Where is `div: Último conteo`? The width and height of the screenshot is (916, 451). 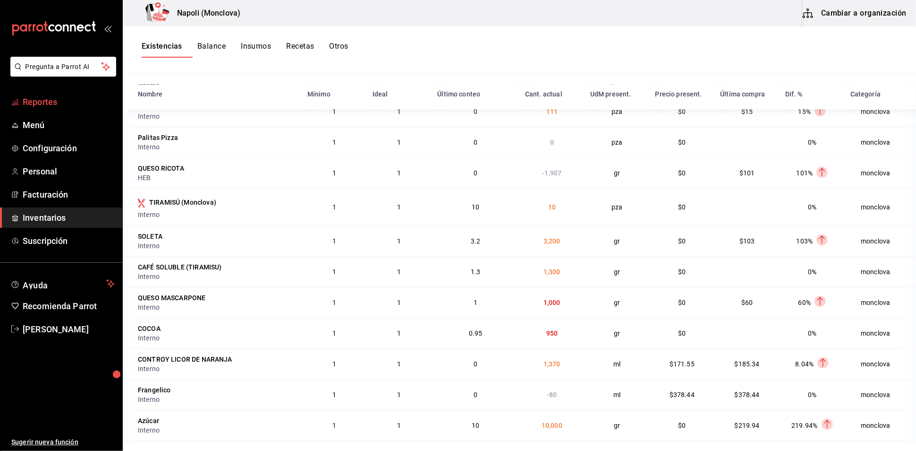 div: Último conteo is located at coordinates (459, 94).